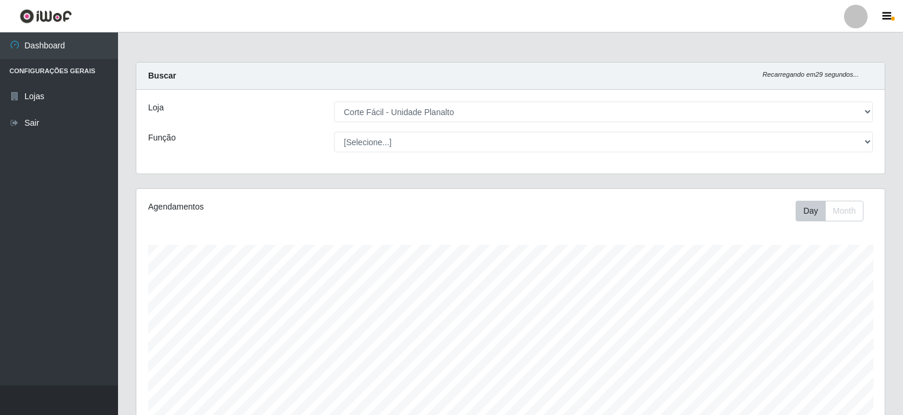 This screenshot has width=903, height=415. What do you see at coordinates (156, 107) in the screenshot?
I see `label: Loja` at bounding box center [156, 107].